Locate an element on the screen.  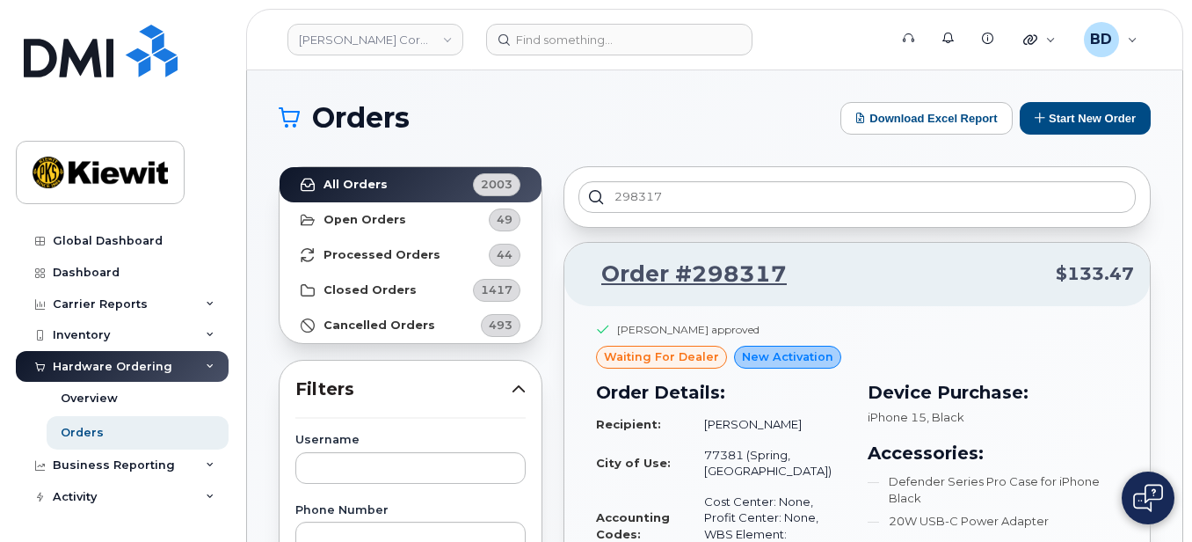
span: 1417 is located at coordinates (497, 289).